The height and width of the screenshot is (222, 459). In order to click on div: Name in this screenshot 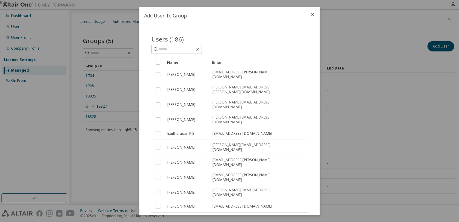, I will do `click(187, 62)`.